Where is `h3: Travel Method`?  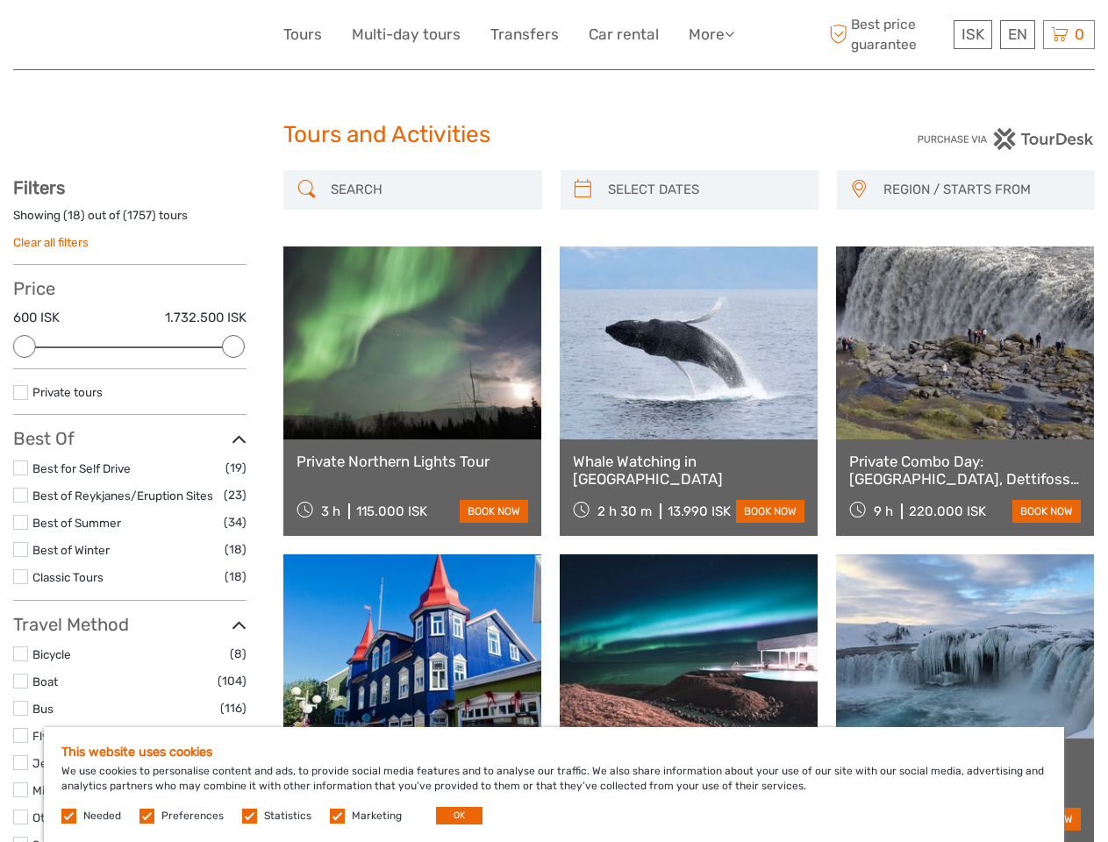
h3: Travel Method is located at coordinates (130, 625).